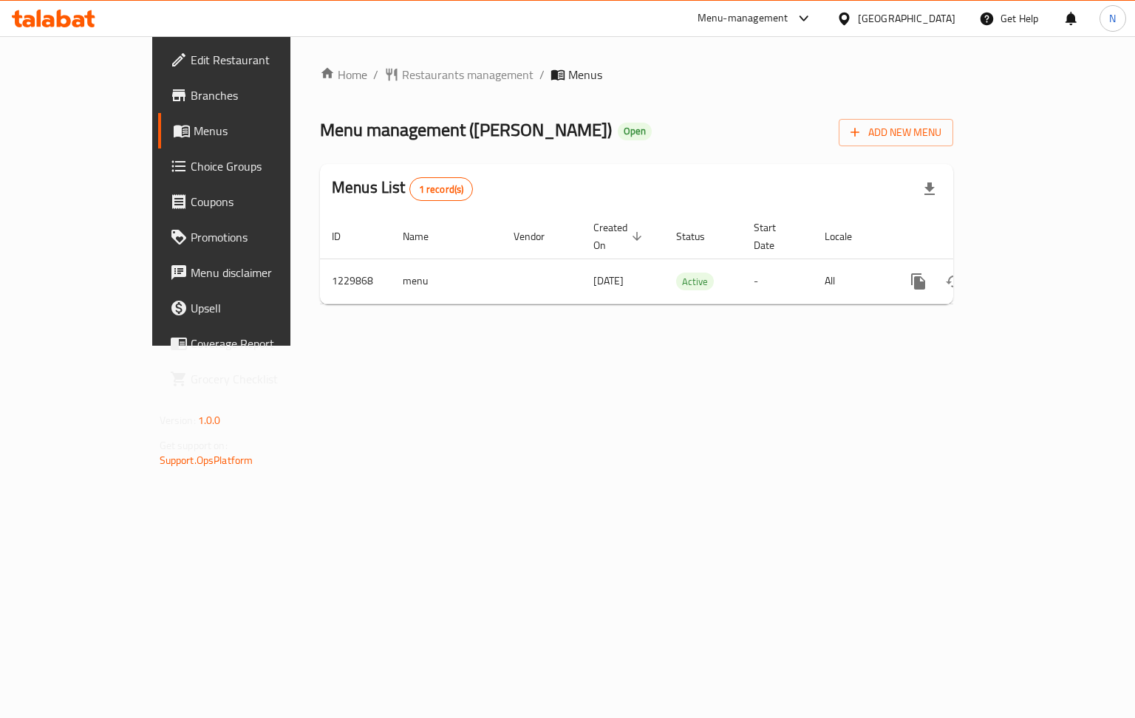 Image resolution: width=1135 pixels, height=718 pixels. What do you see at coordinates (459, 75) in the screenshot?
I see `a: Restaurants management` at bounding box center [459, 75].